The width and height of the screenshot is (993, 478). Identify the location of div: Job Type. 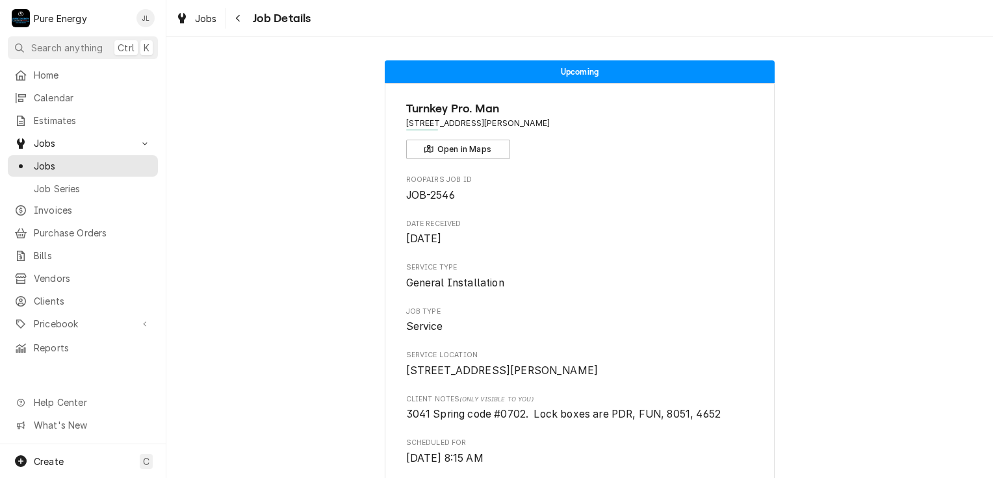
(580, 321).